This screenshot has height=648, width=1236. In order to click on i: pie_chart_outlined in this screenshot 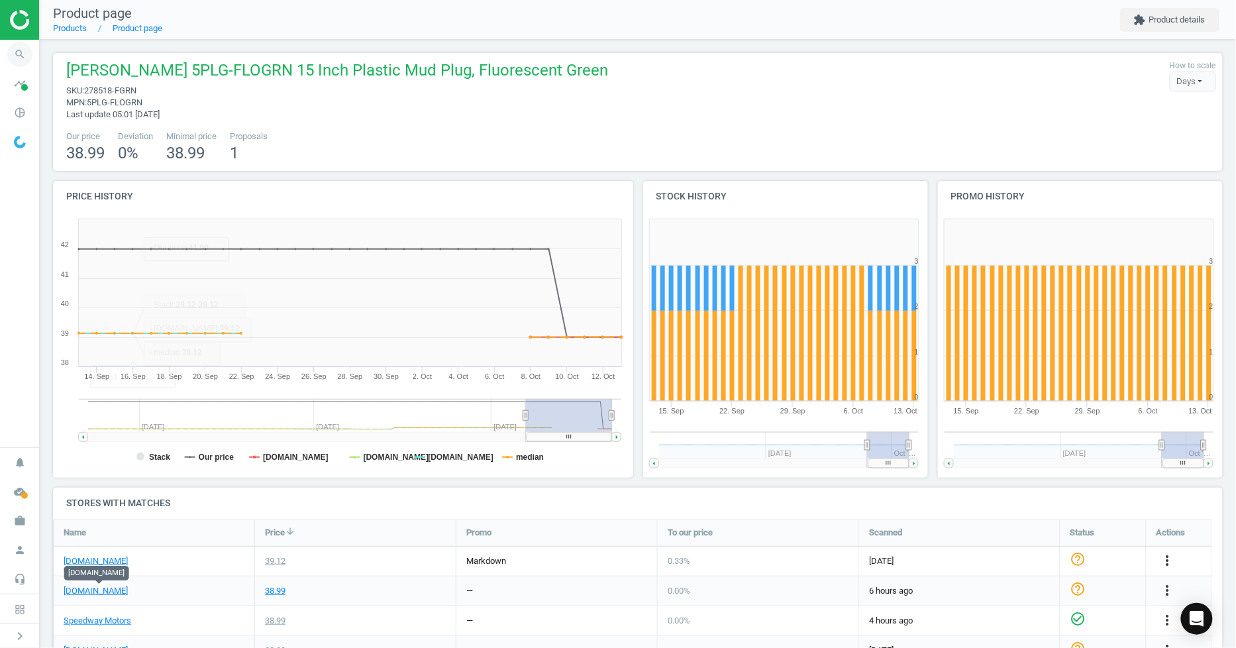, I will do `click(20, 113)`.